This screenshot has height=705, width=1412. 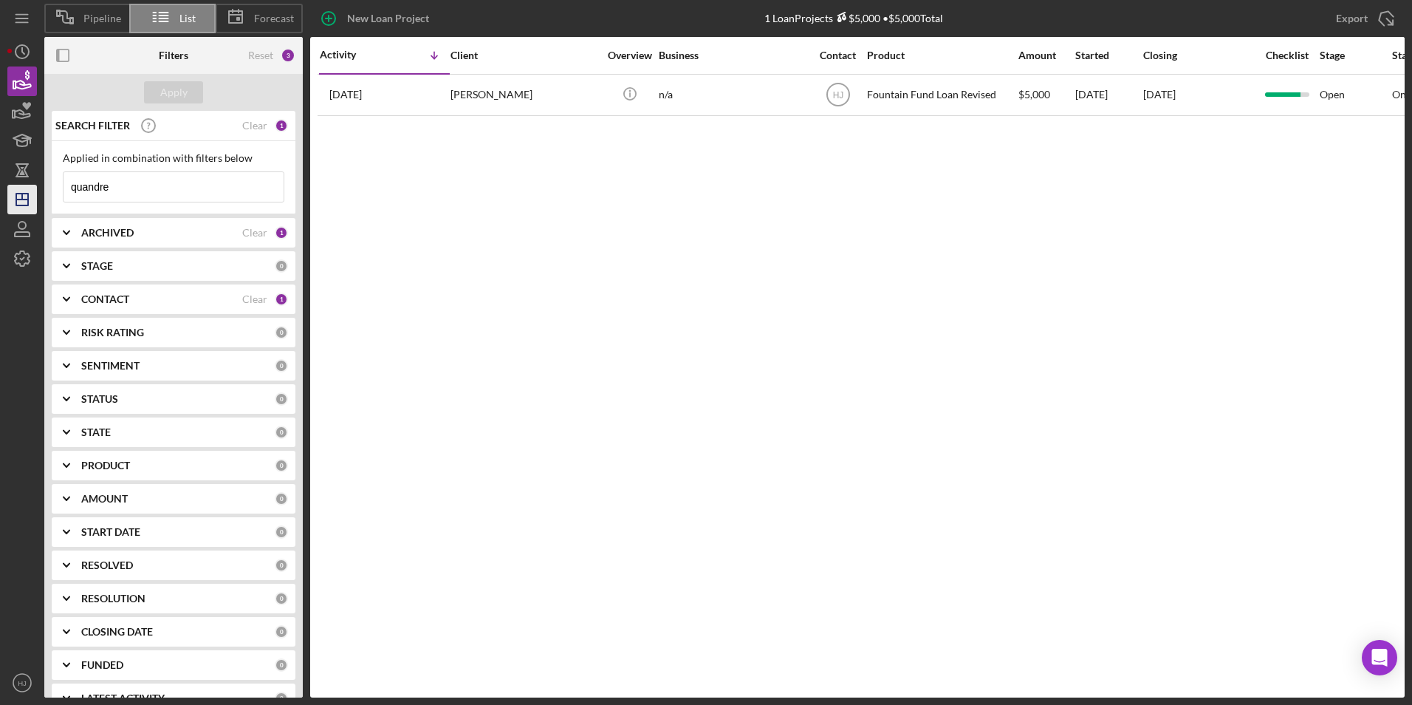 I want to click on button: Apply, so click(x=174, y=92).